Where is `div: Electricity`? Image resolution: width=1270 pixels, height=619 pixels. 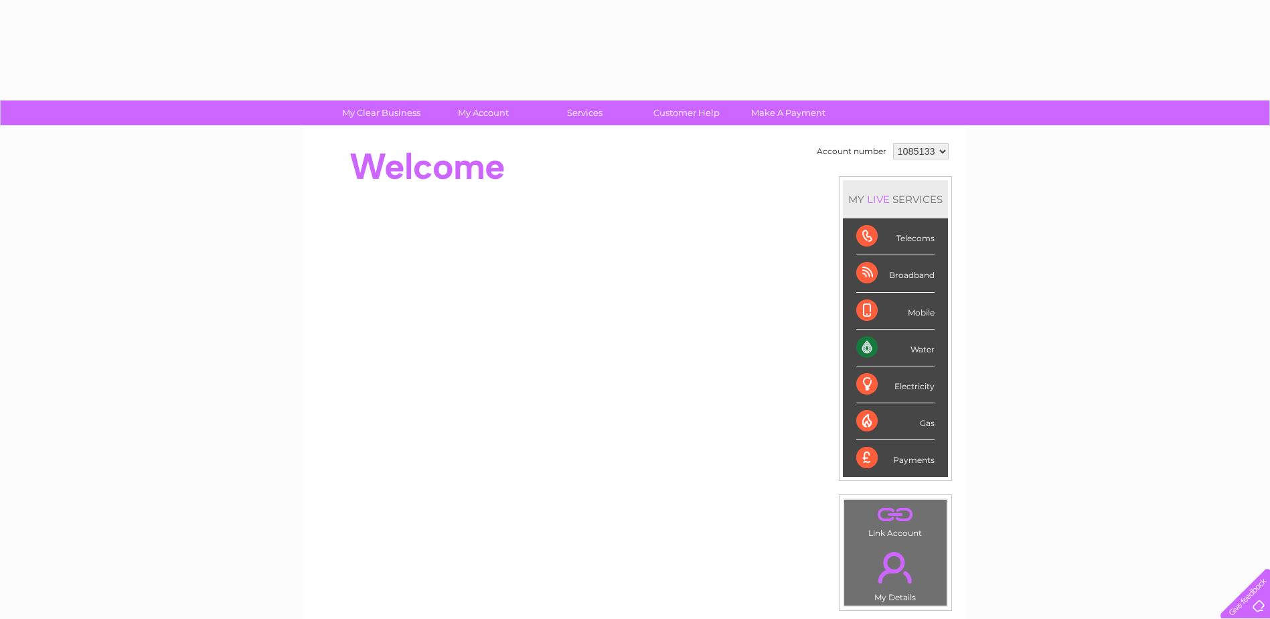
div: Electricity is located at coordinates (895, 384).